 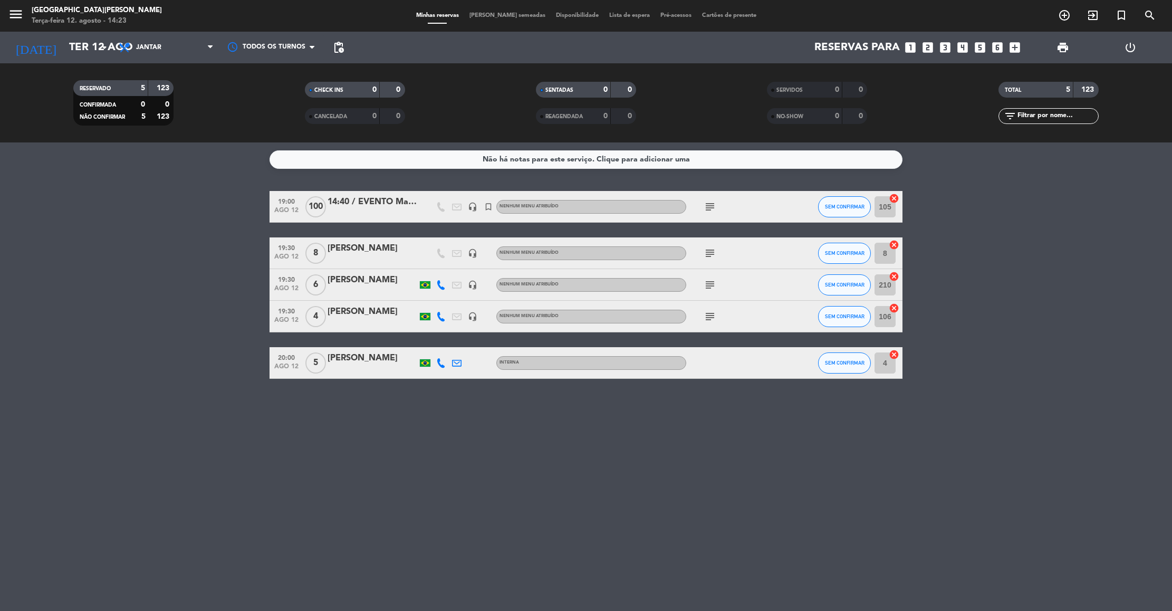 I want to click on input: Filtrar por nome..., so click(x=1057, y=116).